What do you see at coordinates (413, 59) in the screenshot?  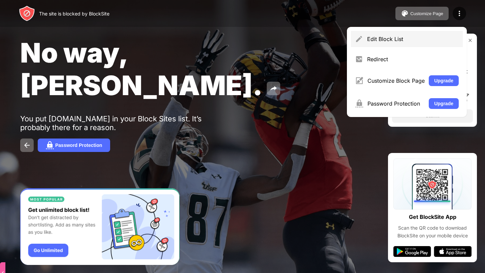 I see `div: Redirect` at bounding box center [413, 59].